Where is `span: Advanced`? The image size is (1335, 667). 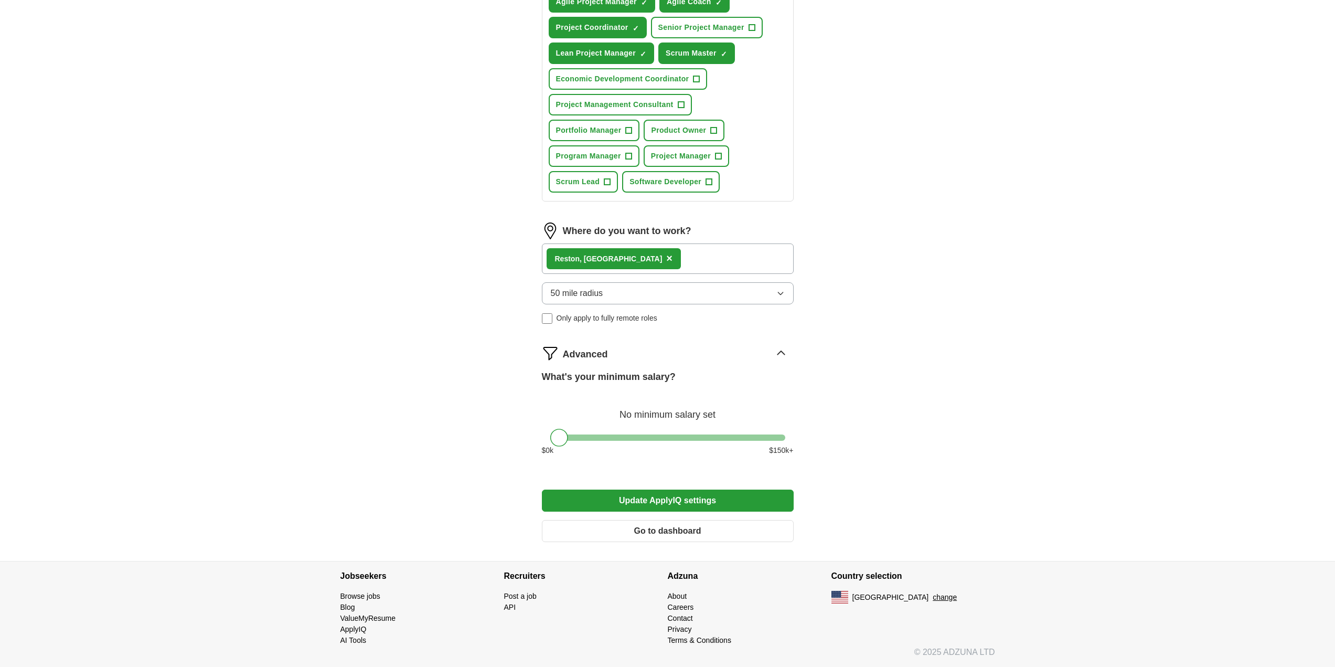
span: Advanced is located at coordinates (585, 354).